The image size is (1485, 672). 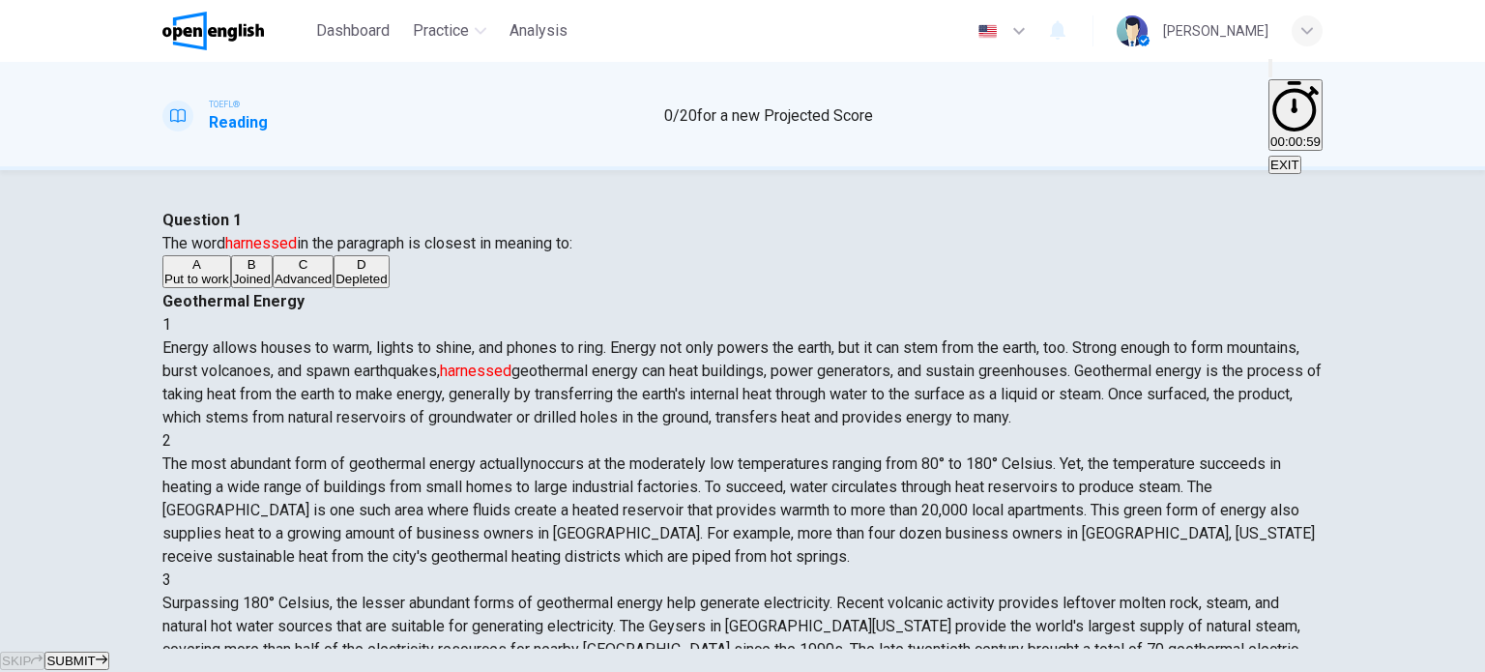 What do you see at coordinates (303, 264) in the screenshot?
I see `div: C` at bounding box center [303, 264].